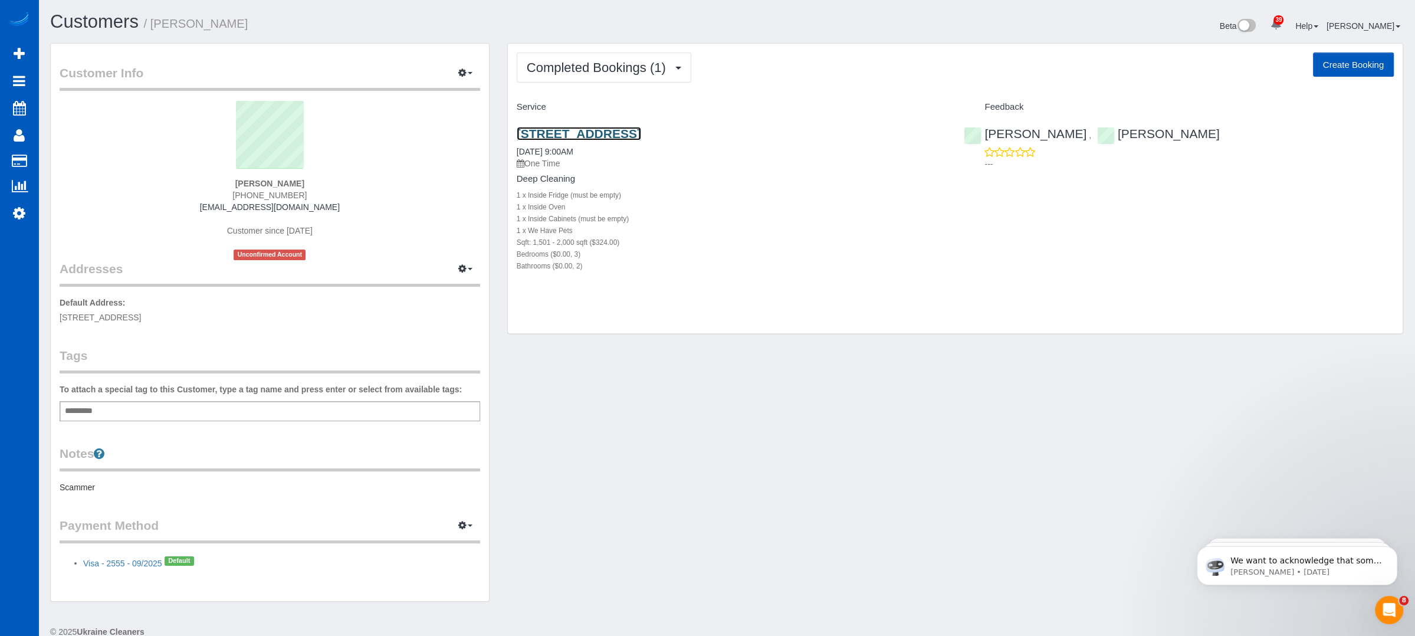 The height and width of the screenshot is (636, 1415). What do you see at coordinates (544, 231) in the screenshot?
I see `small: 1 x We Have Pets` at bounding box center [544, 231].